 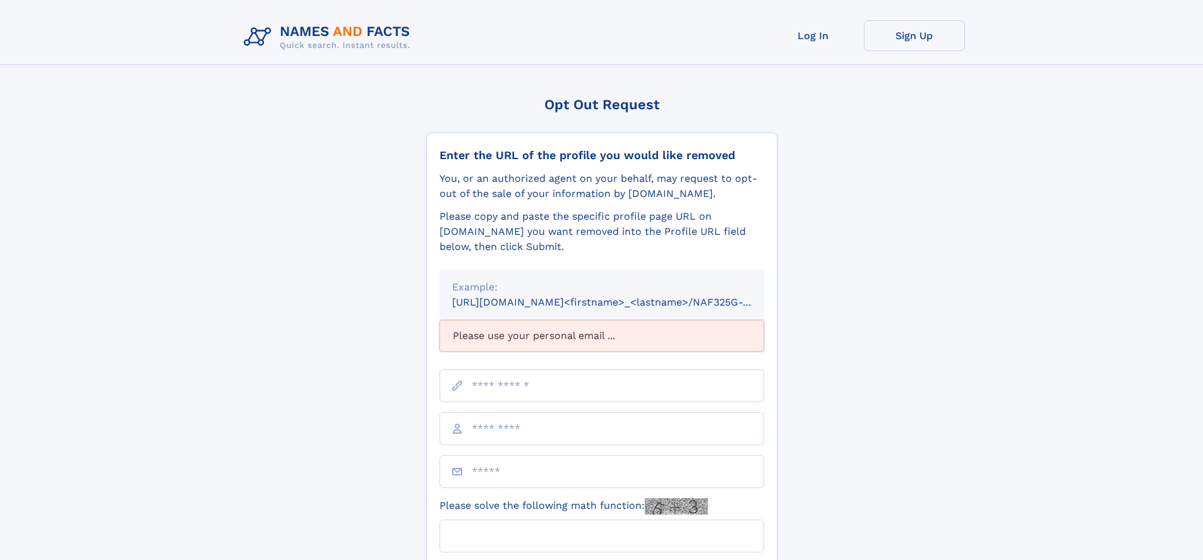 What do you see at coordinates (602, 104) in the screenshot?
I see `div: Opt Out Request` at bounding box center [602, 104].